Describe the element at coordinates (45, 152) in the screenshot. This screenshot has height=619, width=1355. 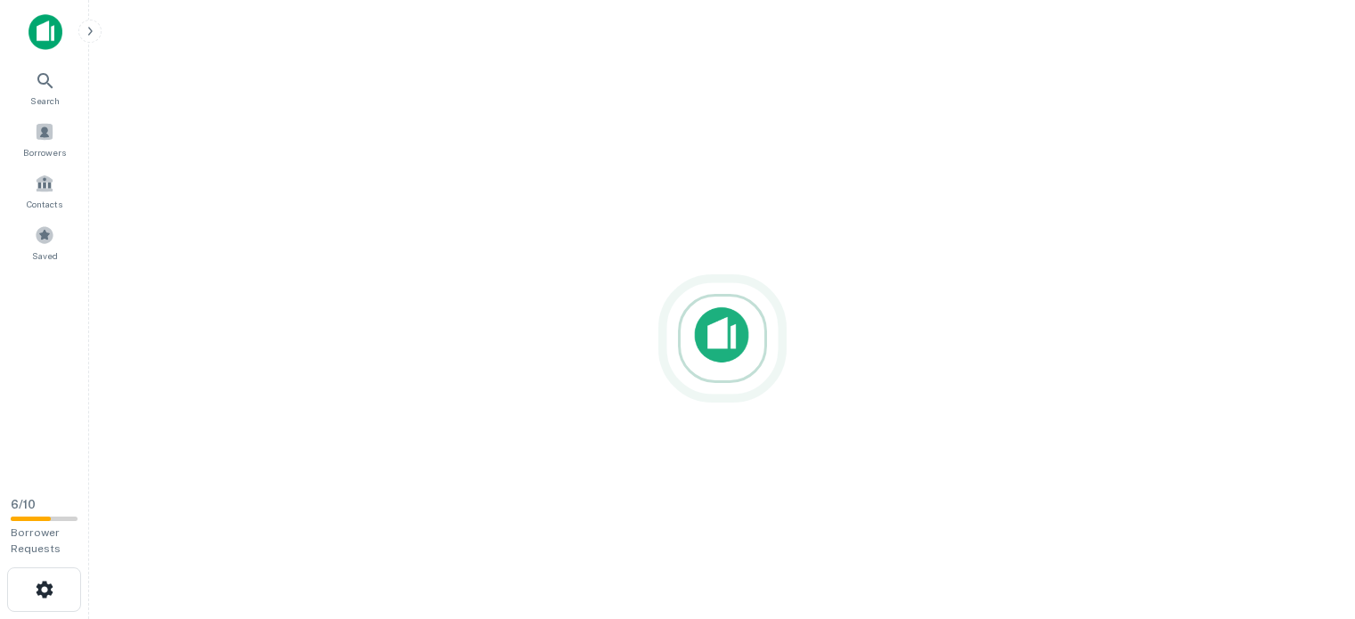
I see `span: Borrowers` at that location.